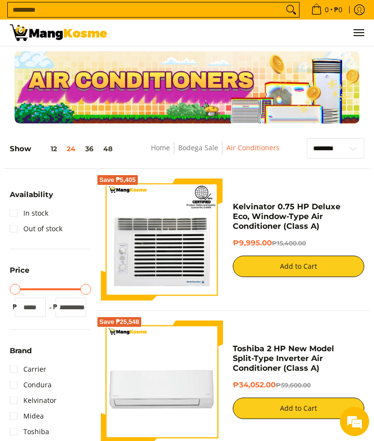 This screenshot has height=441, width=374. What do you see at coordinates (29, 213) in the screenshot?
I see `a: In stock` at bounding box center [29, 213].